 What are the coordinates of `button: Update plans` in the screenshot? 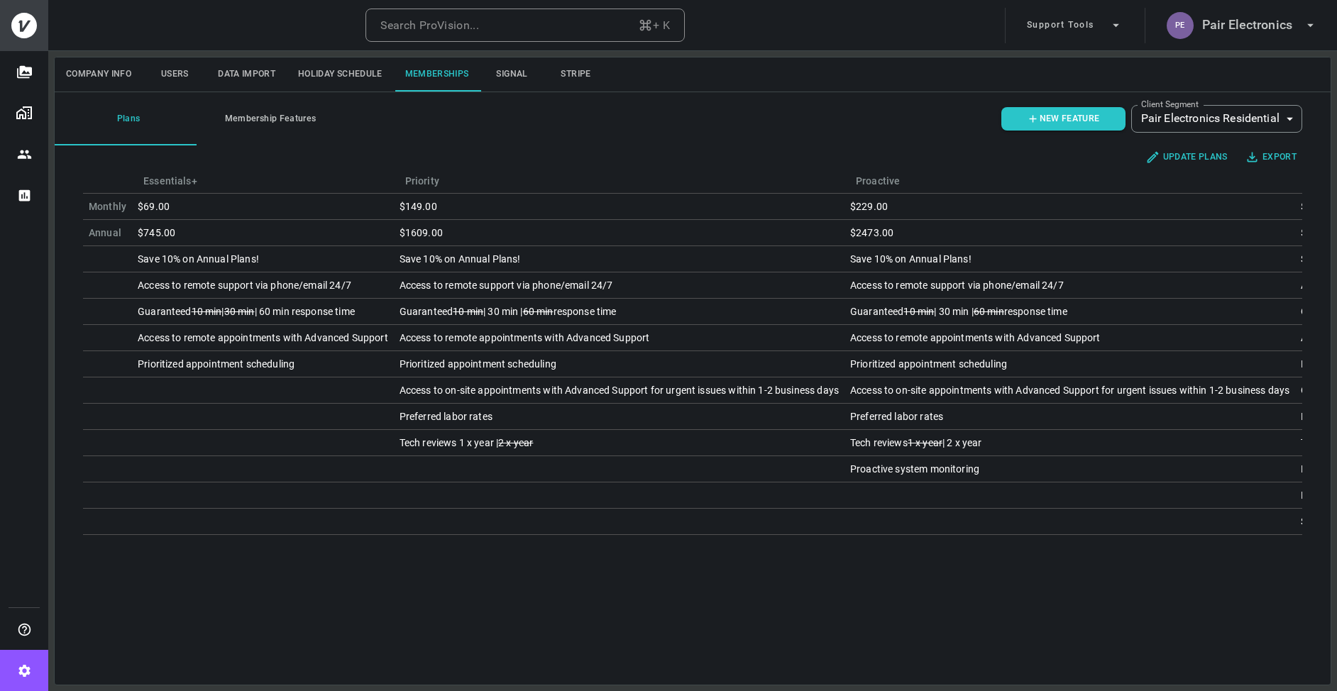 It's located at (1186, 157).